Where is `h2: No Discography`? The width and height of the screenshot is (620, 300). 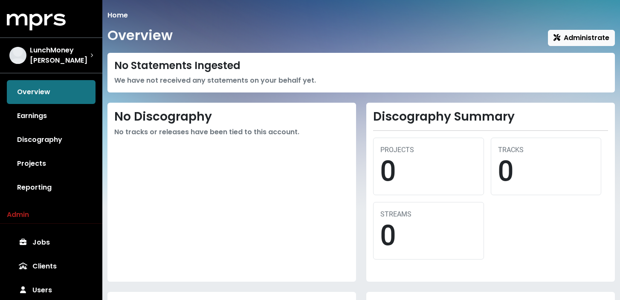 h2: No Discography is located at coordinates (231, 117).